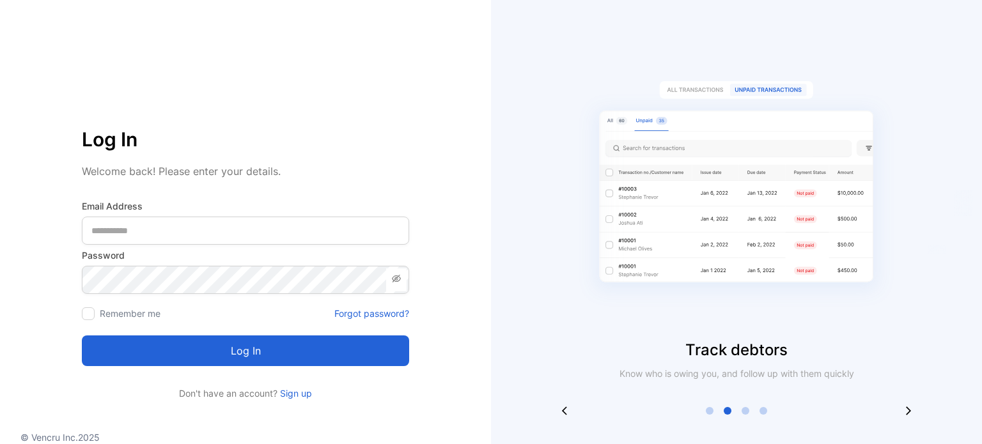 This screenshot has width=982, height=444. Describe the element at coordinates (736, 373) in the screenshot. I see `p: Know who is owing you, and follow up with them quickly` at that location.